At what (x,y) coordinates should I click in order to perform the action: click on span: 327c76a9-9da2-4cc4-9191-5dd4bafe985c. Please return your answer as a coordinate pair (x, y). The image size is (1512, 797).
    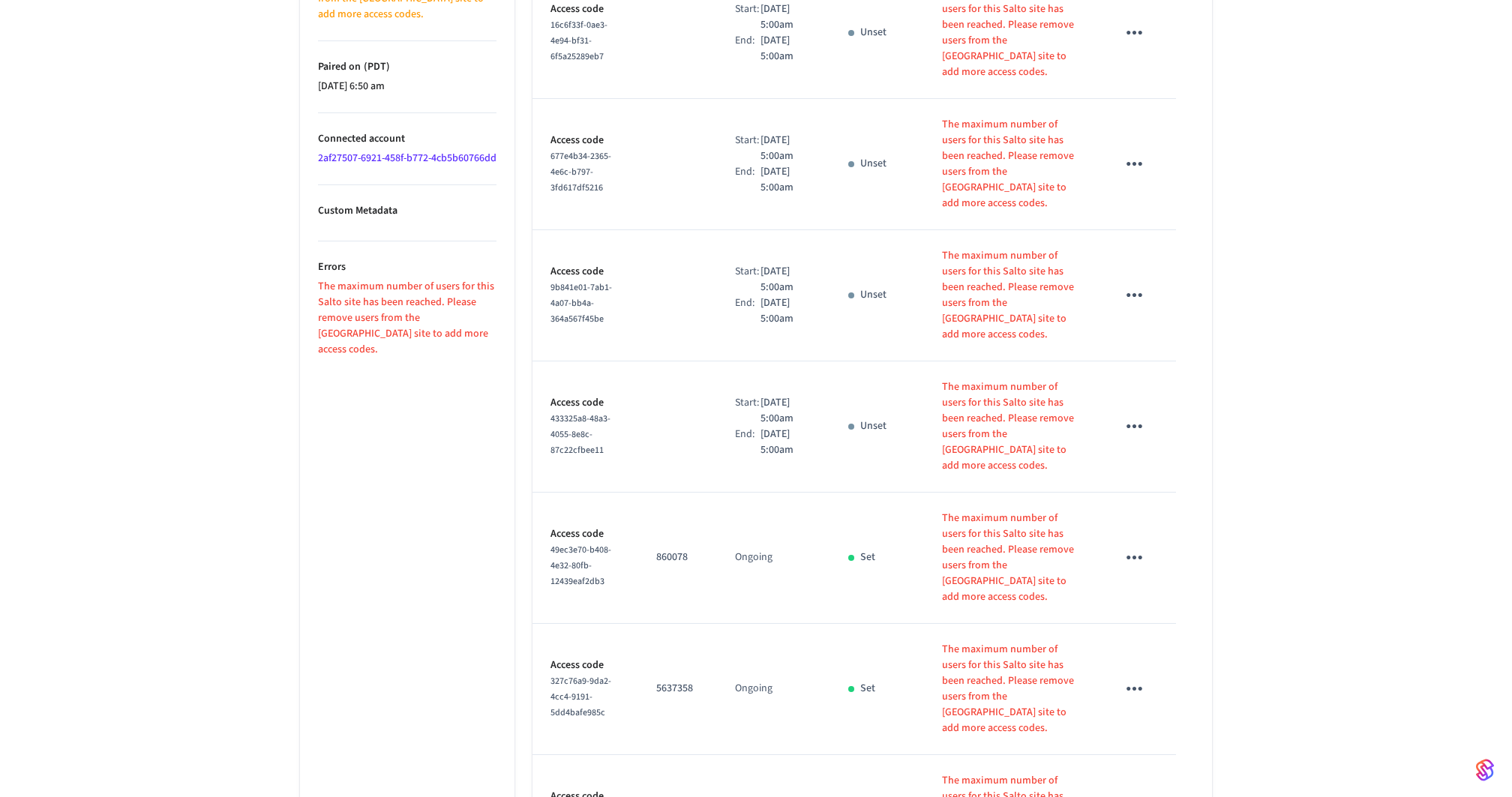
    Looking at the image, I should click on (581, 697).